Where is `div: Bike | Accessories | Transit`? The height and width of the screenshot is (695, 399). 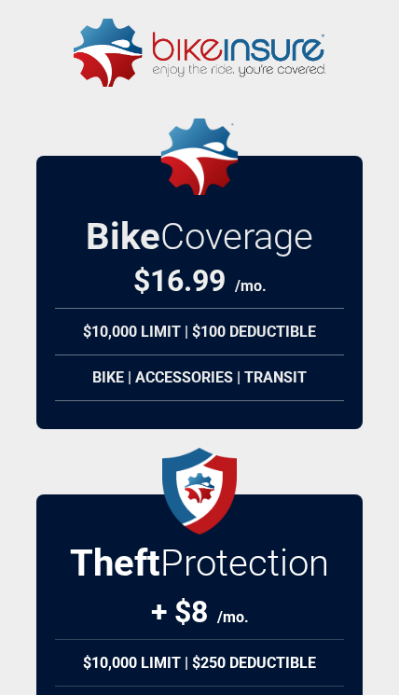 div: Bike | Accessories | Transit is located at coordinates (199, 378).